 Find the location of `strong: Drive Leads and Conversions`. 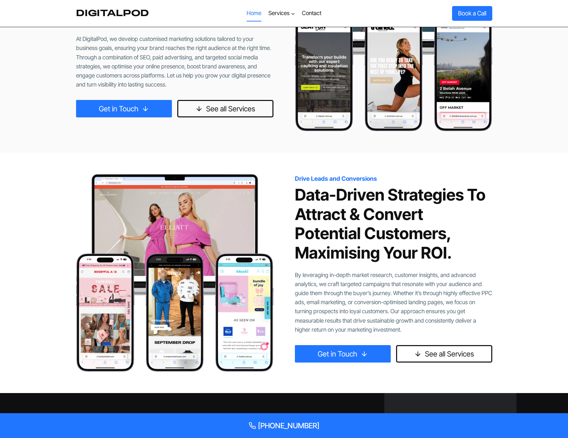

strong: Drive Leads and Conversions is located at coordinates (336, 178).